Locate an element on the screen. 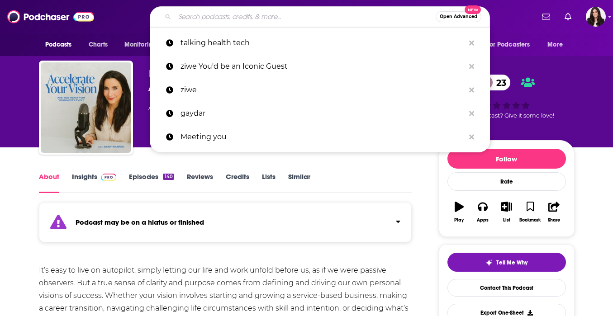  span: Tell Me Why is located at coordinates (512, 263).